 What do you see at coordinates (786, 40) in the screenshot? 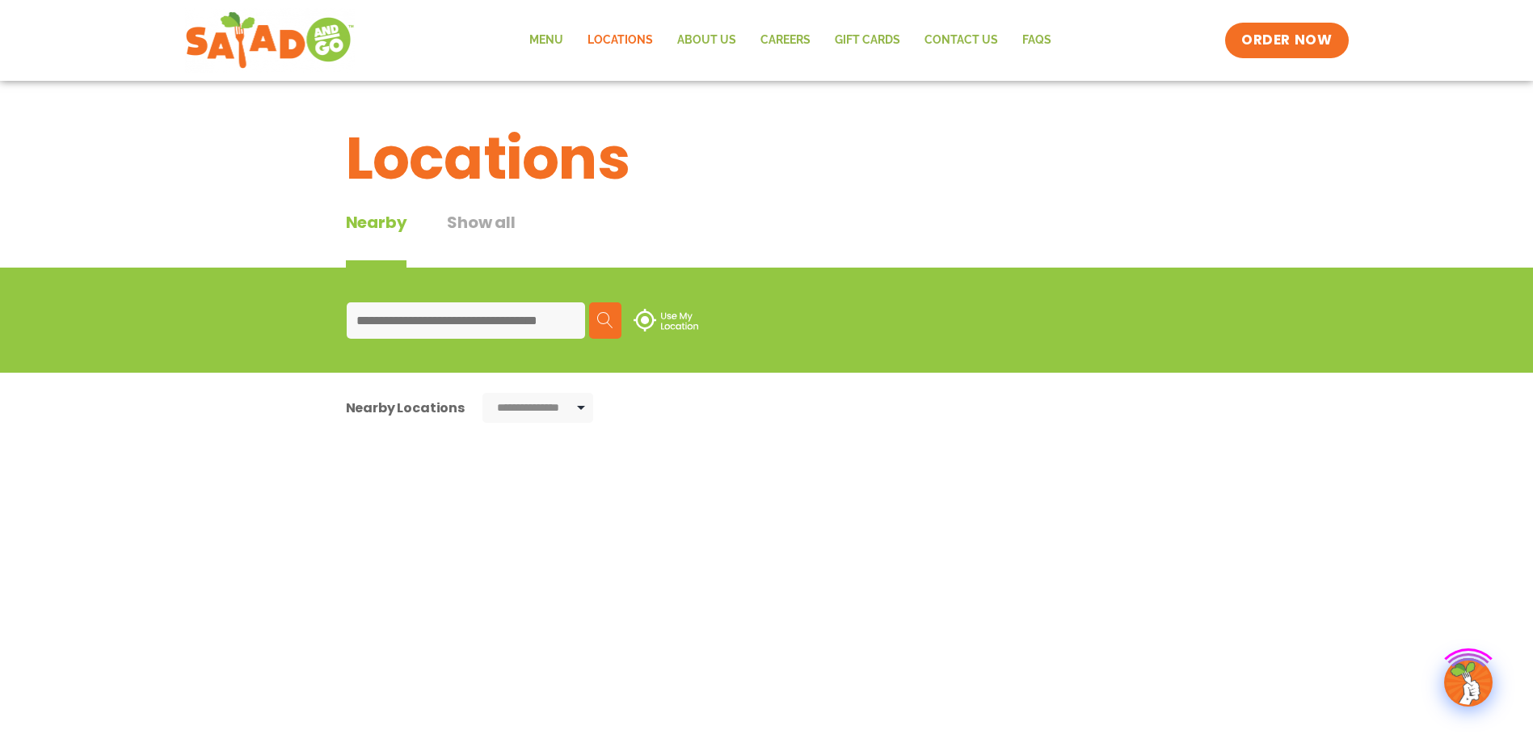
I see `a: Careers` at bounding box center [786, 40].